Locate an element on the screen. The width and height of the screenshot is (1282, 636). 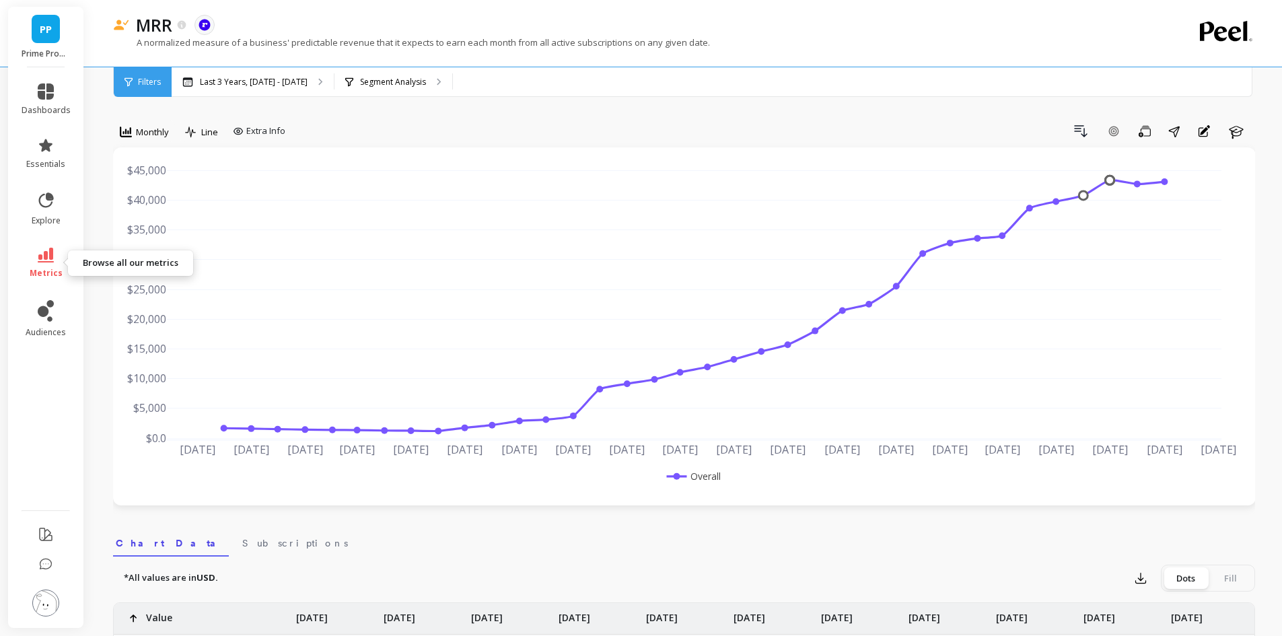
p: *All values are in is located at coordinates (171, 578).